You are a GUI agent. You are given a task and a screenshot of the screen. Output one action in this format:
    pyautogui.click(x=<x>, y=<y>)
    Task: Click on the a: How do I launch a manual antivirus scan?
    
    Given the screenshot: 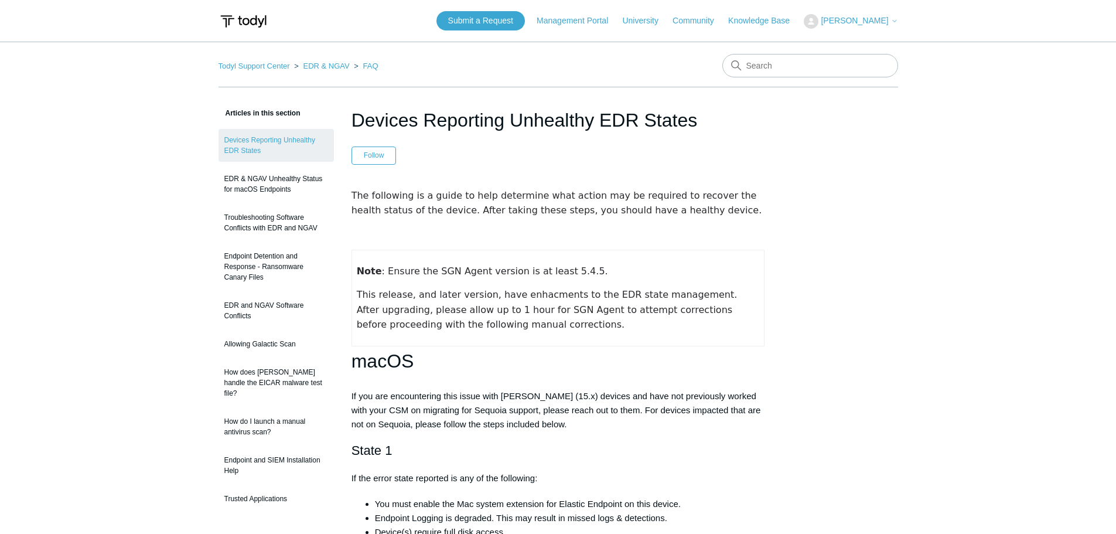 What is the action you would take?
    pyautogui.click(x=276, y=426)
    